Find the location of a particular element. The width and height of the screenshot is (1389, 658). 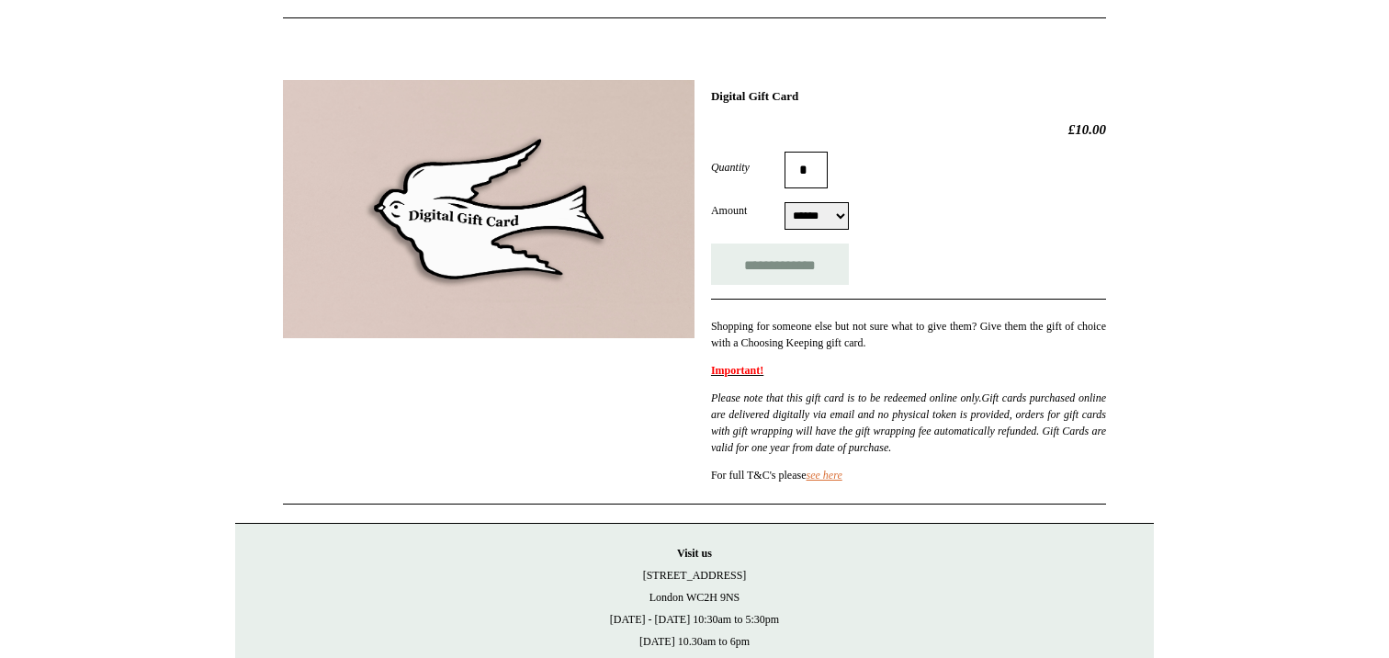

em: Please note that this gift card is to be redeemed online only. Gift cards purchased online are de... is located at coordinates (909, 423).